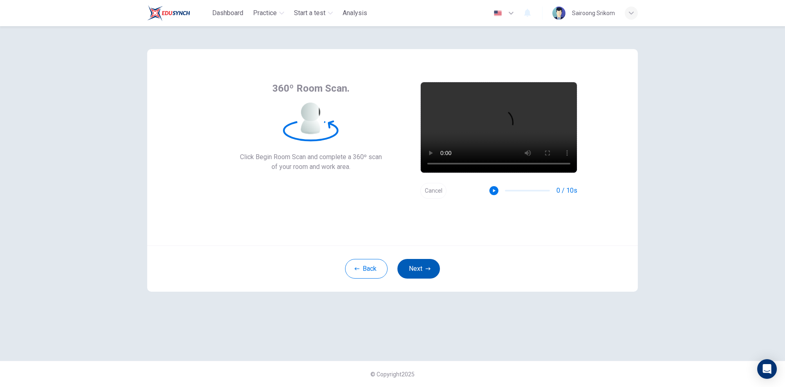 The height and width of the screenshot is (387, 785). What do you see at coordinates (559, 13) in the screenshot?
I see `img: Profile picture` at bounding box center [559, 13].